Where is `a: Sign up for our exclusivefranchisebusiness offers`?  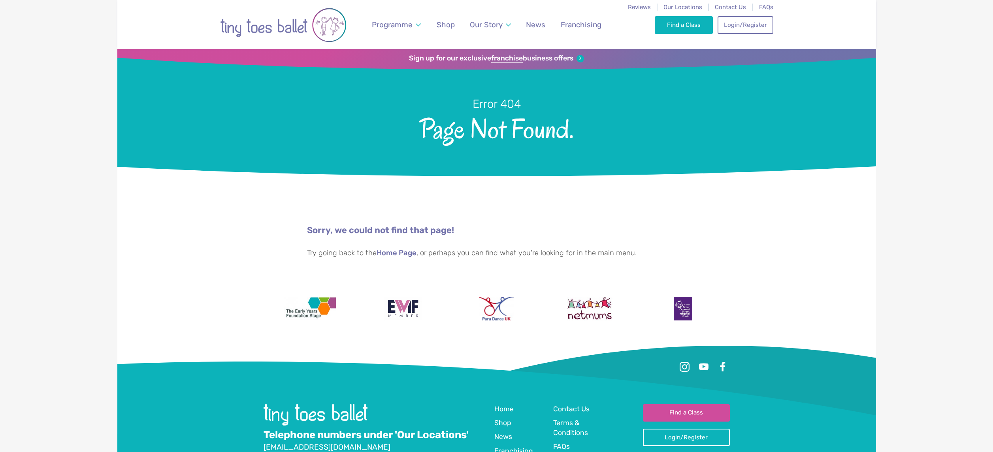
a: Sign up for our exclusivefranchisebusiness offers is located at coordinates (496, 58).